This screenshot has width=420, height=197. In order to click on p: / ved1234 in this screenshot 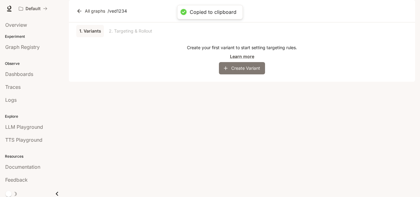, I will do `click(117, 11)`.